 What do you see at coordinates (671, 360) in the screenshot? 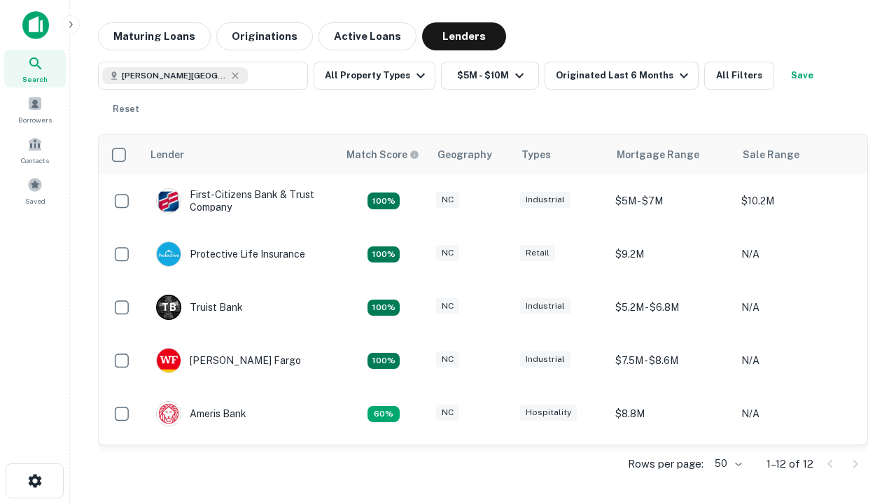
I see `td: $7.5M - $8.6M` at bounding box center [671, 360].